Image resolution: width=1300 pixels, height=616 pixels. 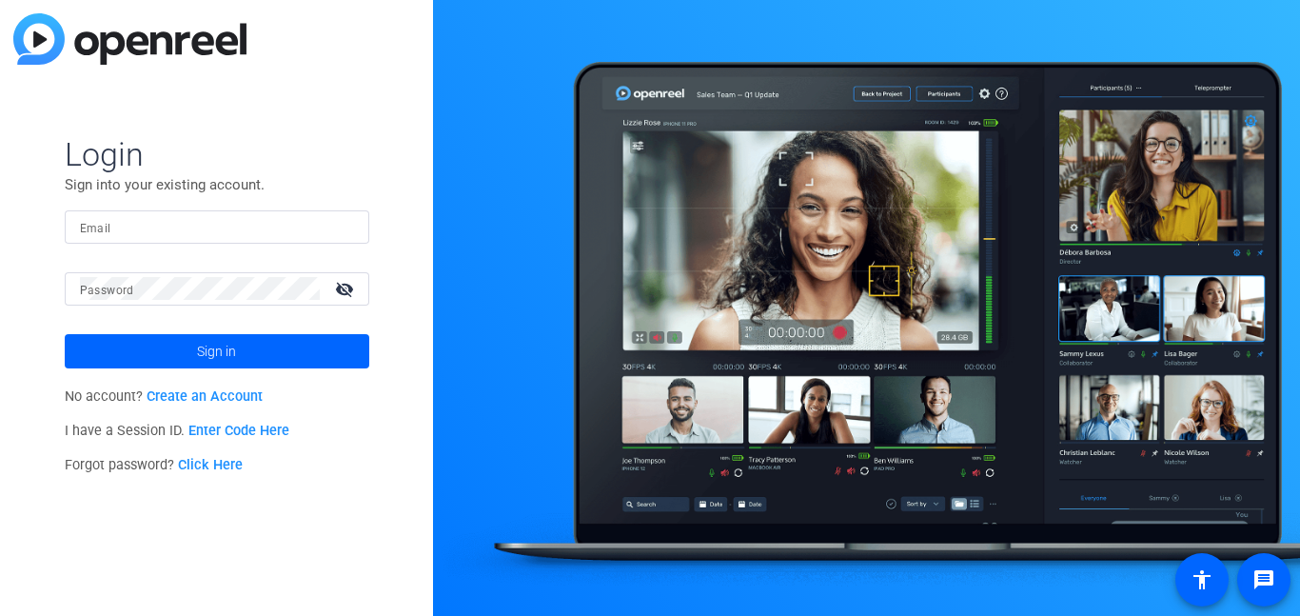 What do you see at coordinates (205, 396) in the screenshot?
I see `a: Create an Account` at bounding box center [205, 396].